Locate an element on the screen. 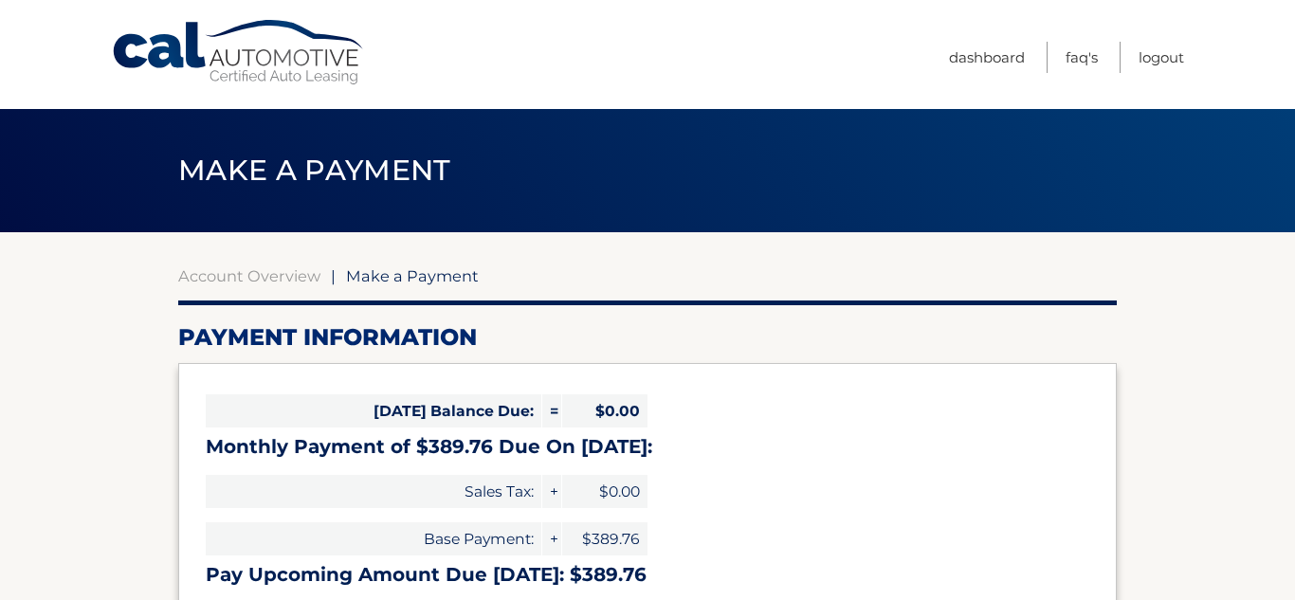 The height and width of the screenshot is (600, 1295). a: Account Overview is located at coordinates (249, 276).